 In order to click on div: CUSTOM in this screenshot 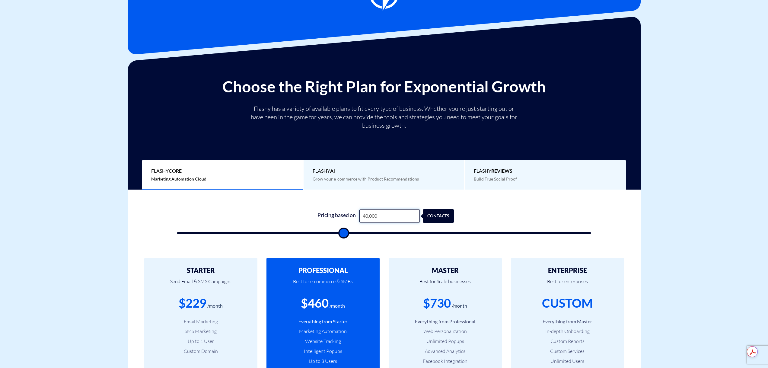, I will do `click(567, 303)`.